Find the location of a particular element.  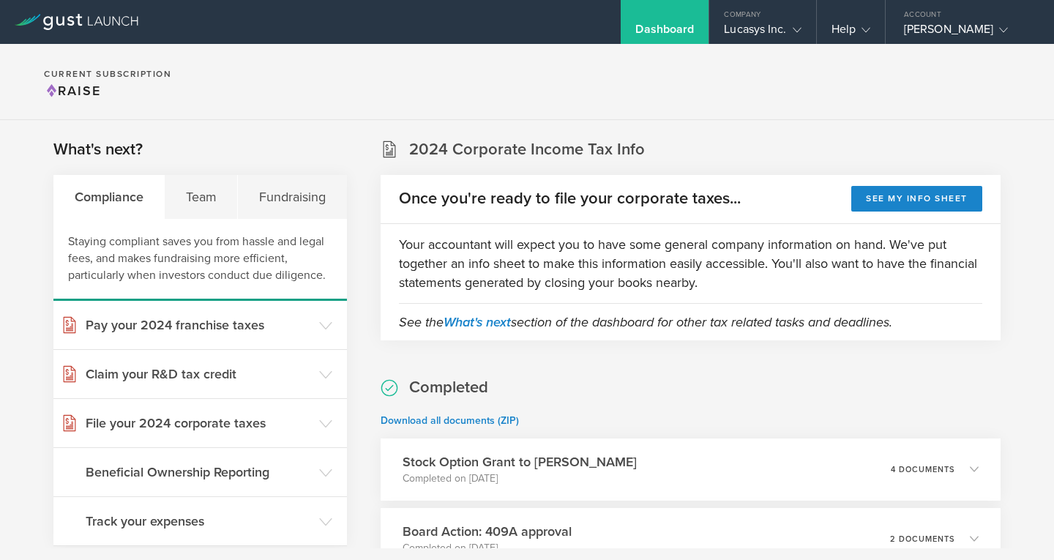

h3: Pay your 2024 franchise taxes is located at coordinates (198, 325).